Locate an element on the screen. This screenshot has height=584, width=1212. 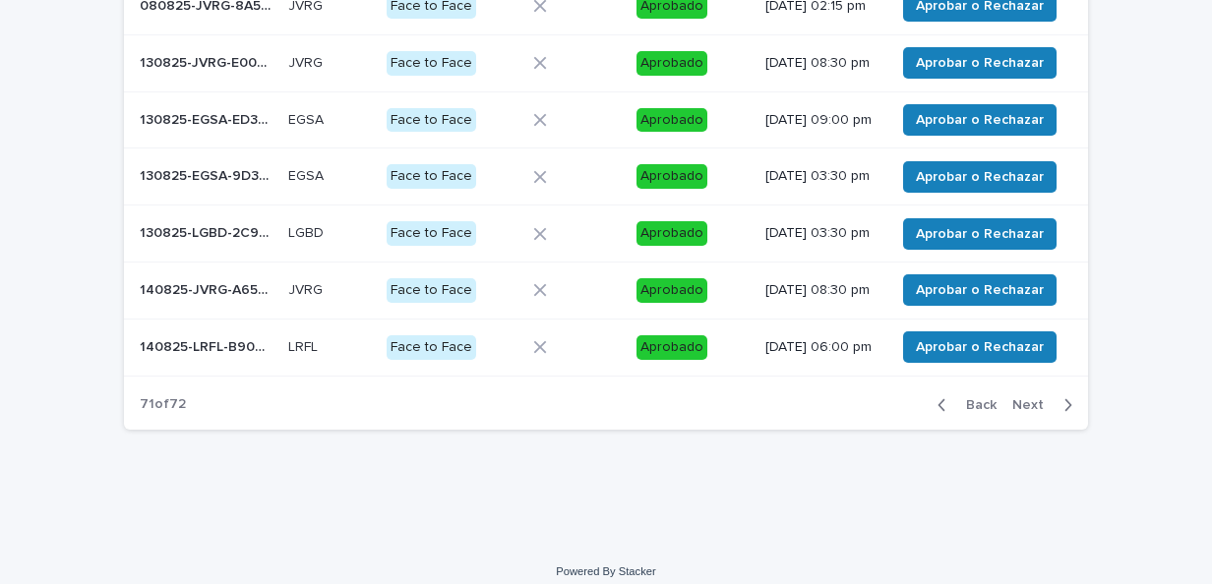
p: 140825-JVRG-A65EE7 is located at coordinates (208, 288).